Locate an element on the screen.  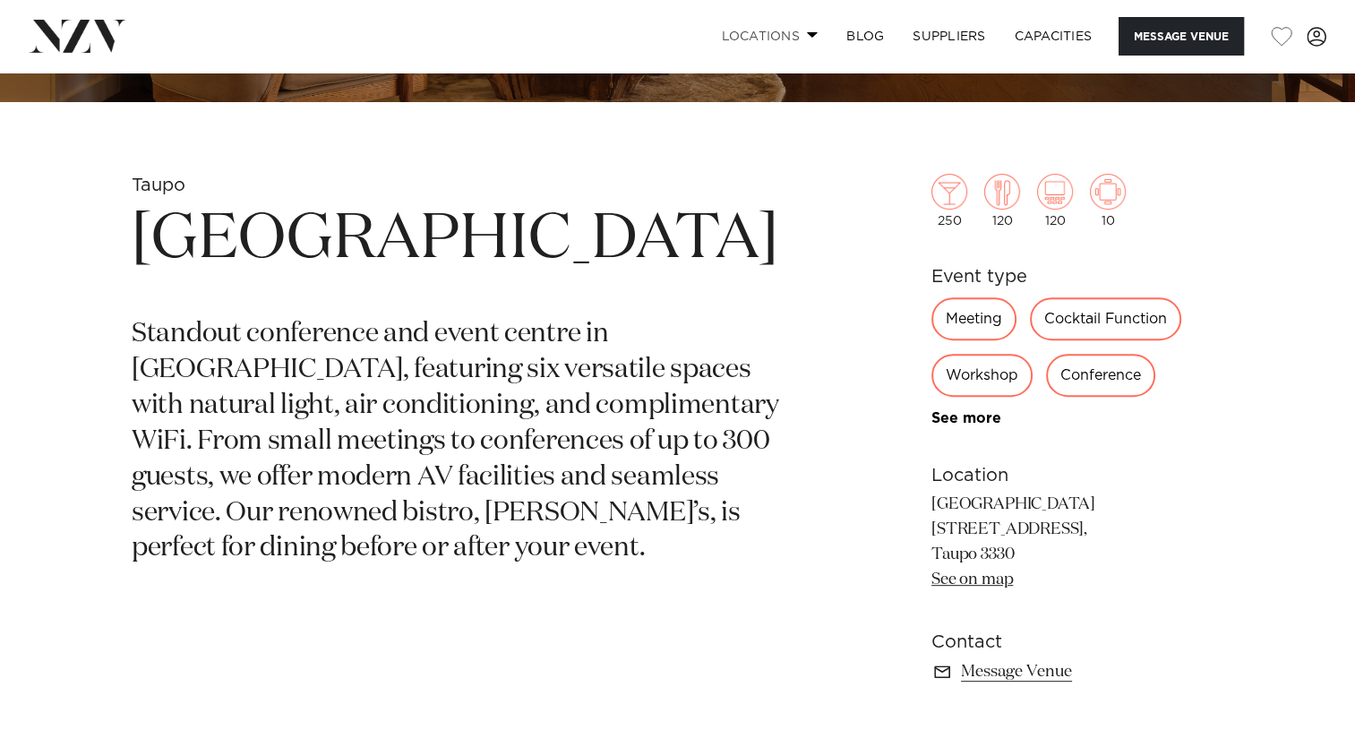
div: Conference is located at coordinates (1100, 375).